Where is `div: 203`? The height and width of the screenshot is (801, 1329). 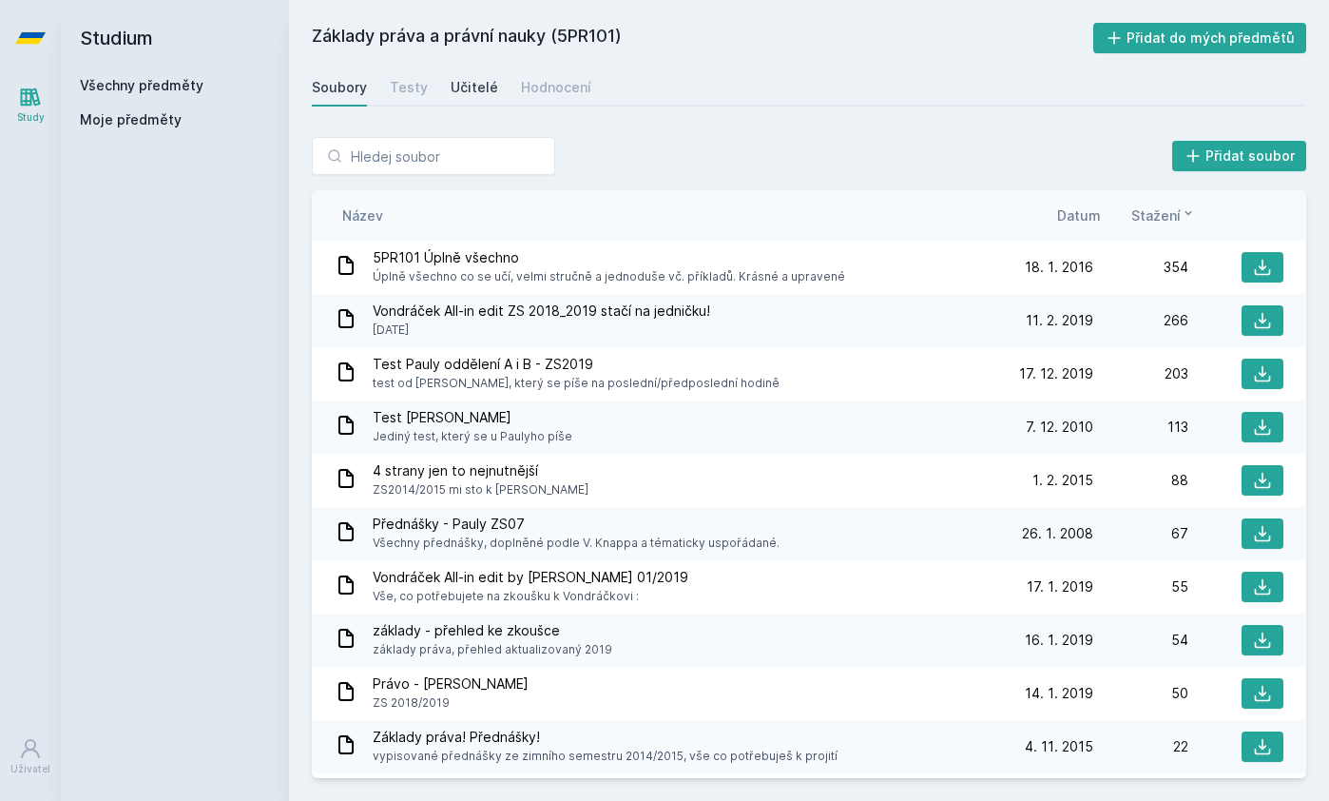
div: 203 is located at coordinates (1141, 374).